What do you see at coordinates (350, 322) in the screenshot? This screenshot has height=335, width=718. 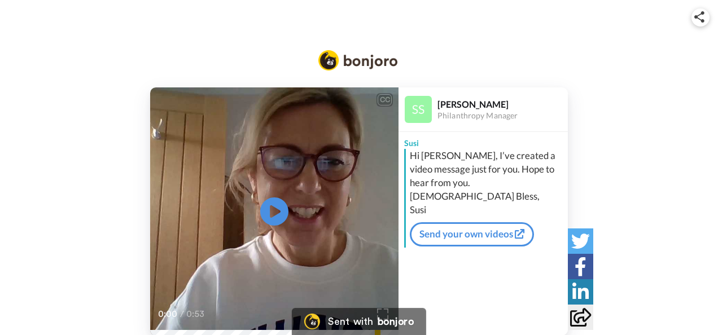 I see `div: Sent with` at bounding box center [350, 322].